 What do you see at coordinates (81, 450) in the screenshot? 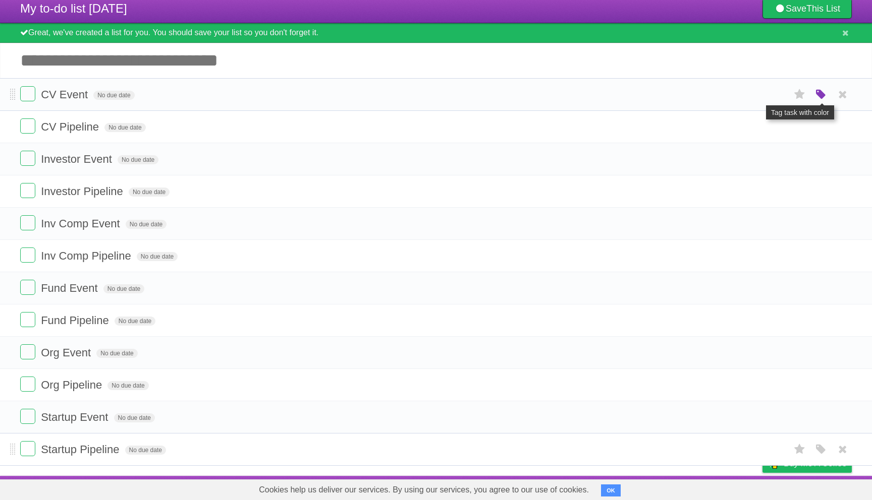
I see `span: Startup Pipeline` at bounding box center [81, 450].